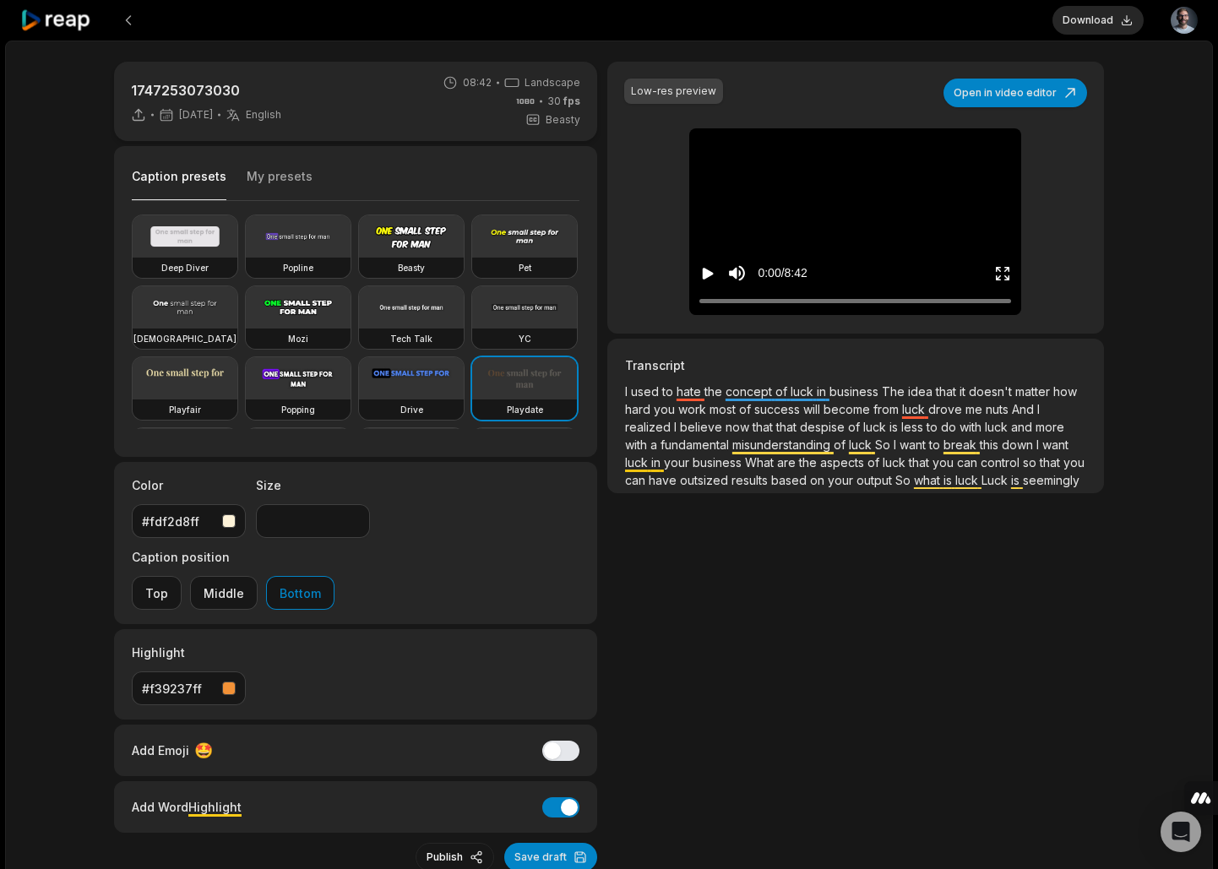 The image size is (1218, 869). Describe the element at coordinates (214, 806) in the screenshot. I see `span: Highlight` at that location.